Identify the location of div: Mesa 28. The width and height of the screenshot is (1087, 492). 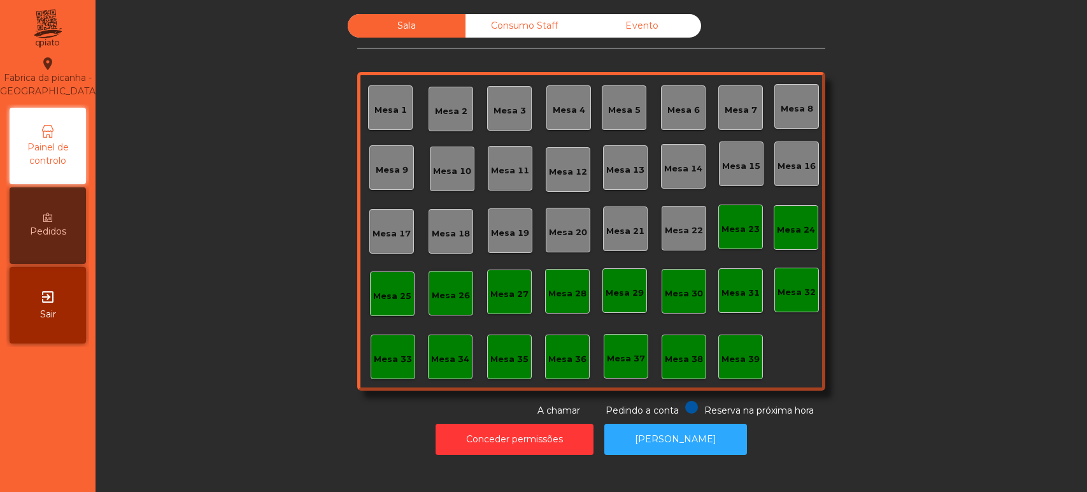
(567, 294).